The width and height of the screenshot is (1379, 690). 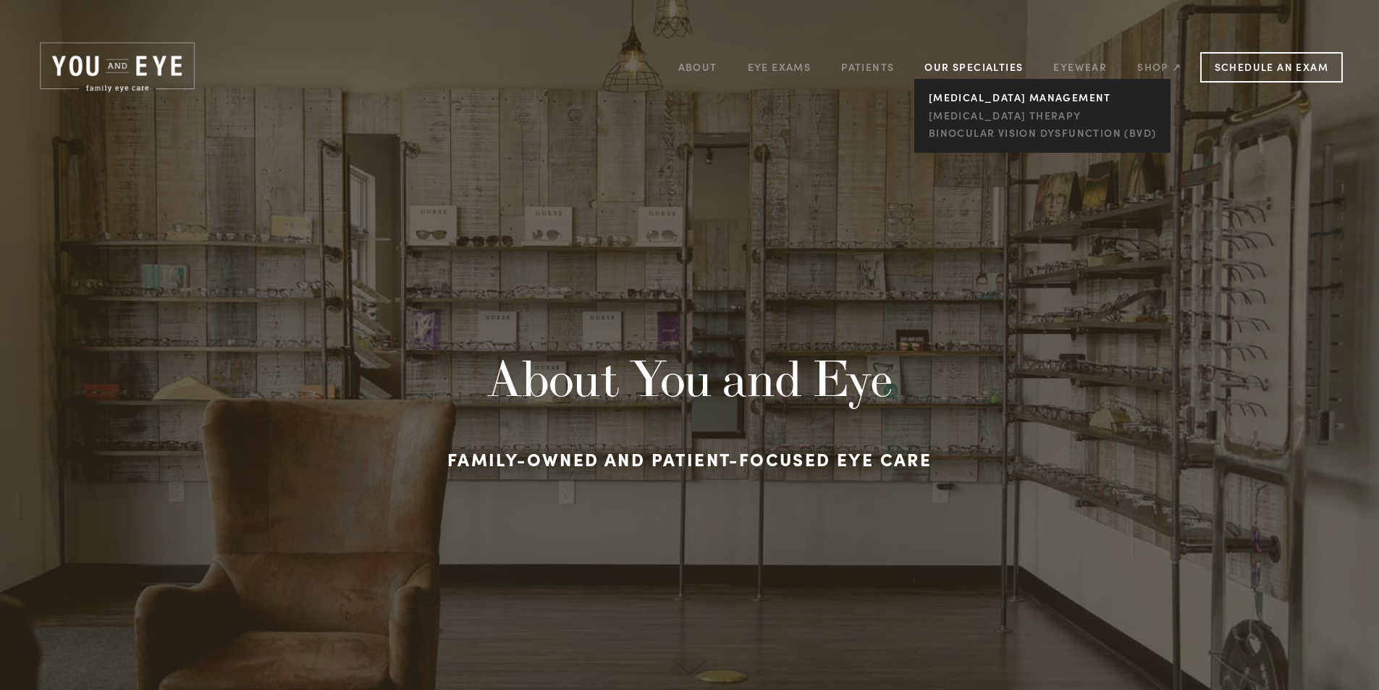 I want to click on a: Binocular Vision Dysfunction (BVD), so click(x=1042, y=133).